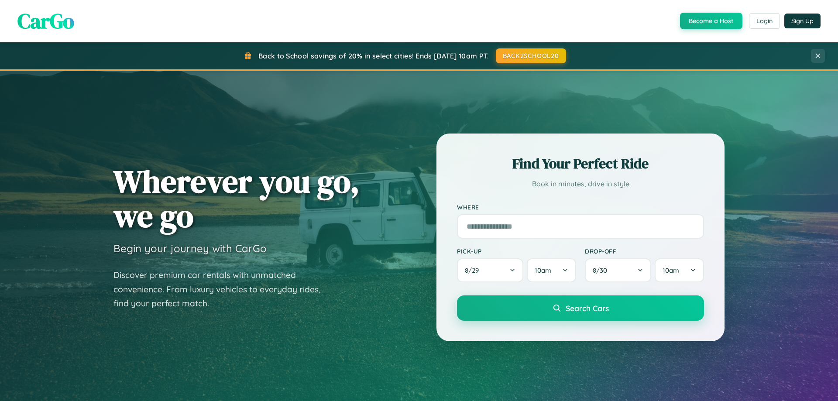 This screenshot has height=401, width=838. What do you see at coordinates (602, 270) in the screenshot?
I see `span: 8 / 30` at bounding box center [602, 270].